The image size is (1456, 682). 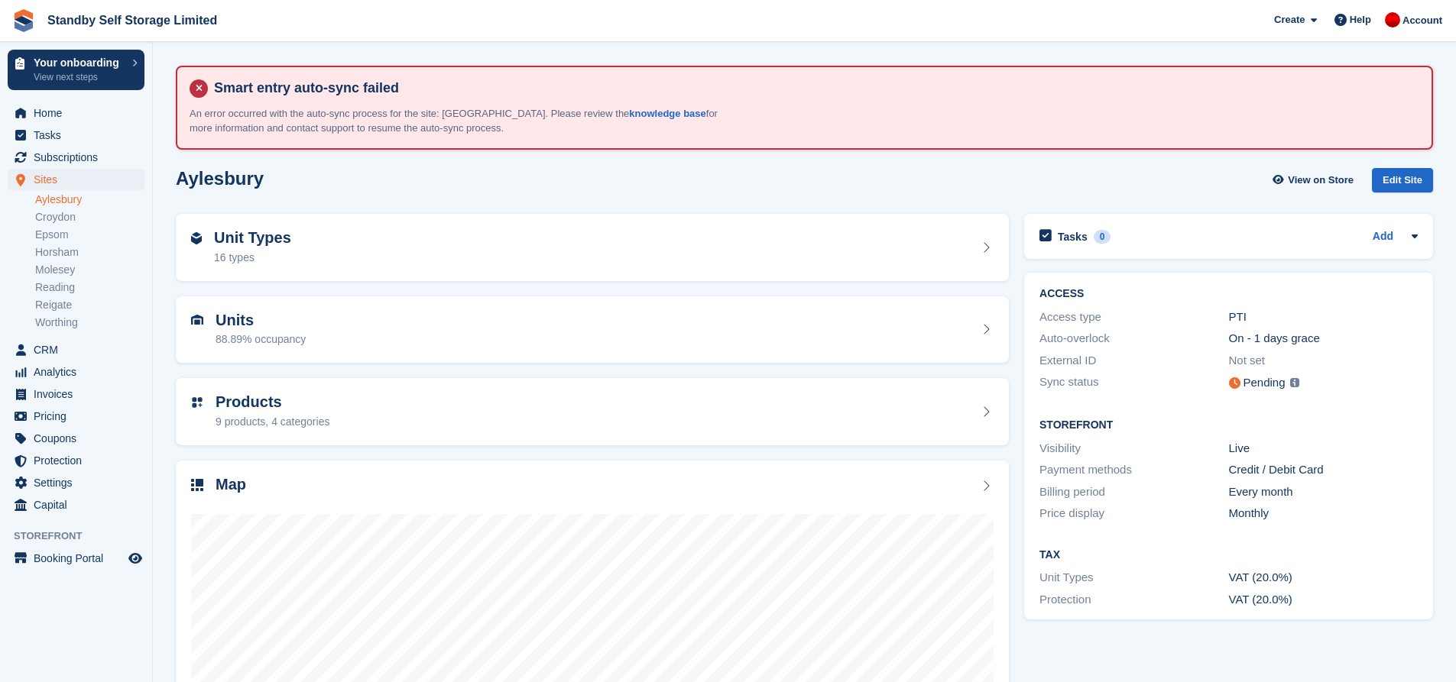 What do you see at coordinates (1228, 556) in the screenshot?
I see `h2: Tax` at bounding box center [1228, 556].